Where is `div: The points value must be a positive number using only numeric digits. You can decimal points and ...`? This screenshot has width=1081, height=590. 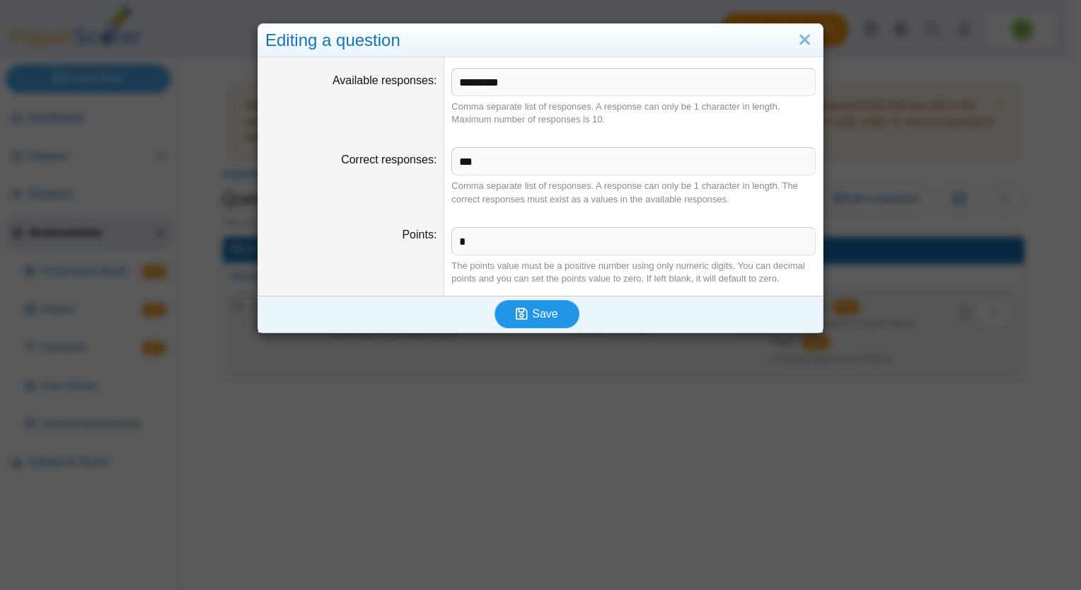 div: The points value must be a positive number using only numeric digits. You can decimal points and ... is located at coordinates (633, 272).